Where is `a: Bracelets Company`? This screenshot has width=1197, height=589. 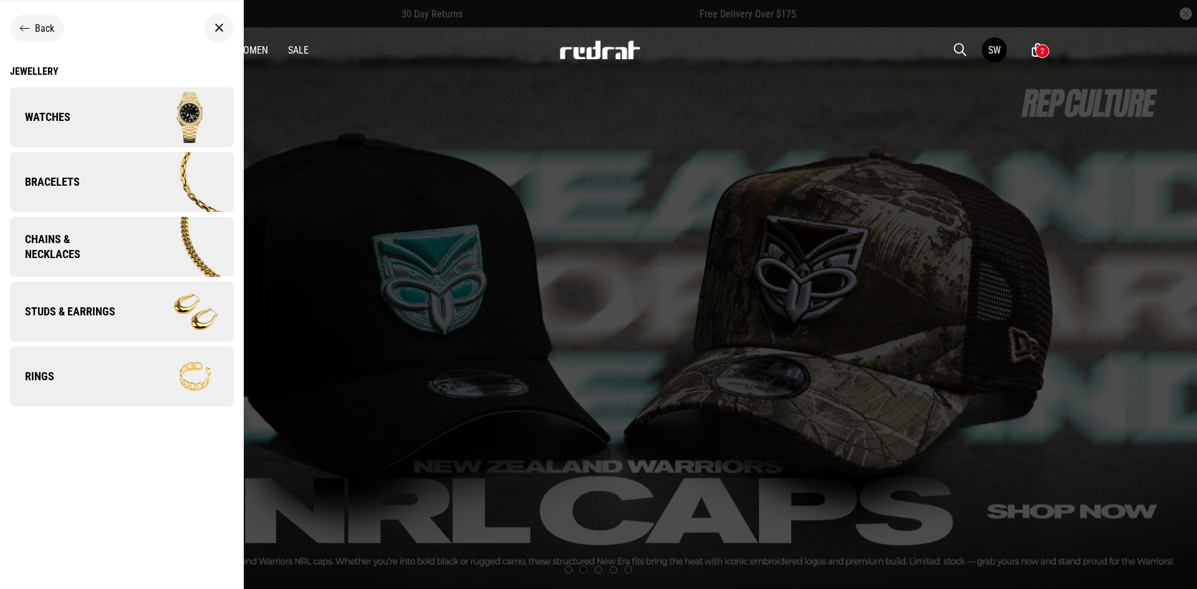
a: Bracelets Company is located at coordinates (122, 182).